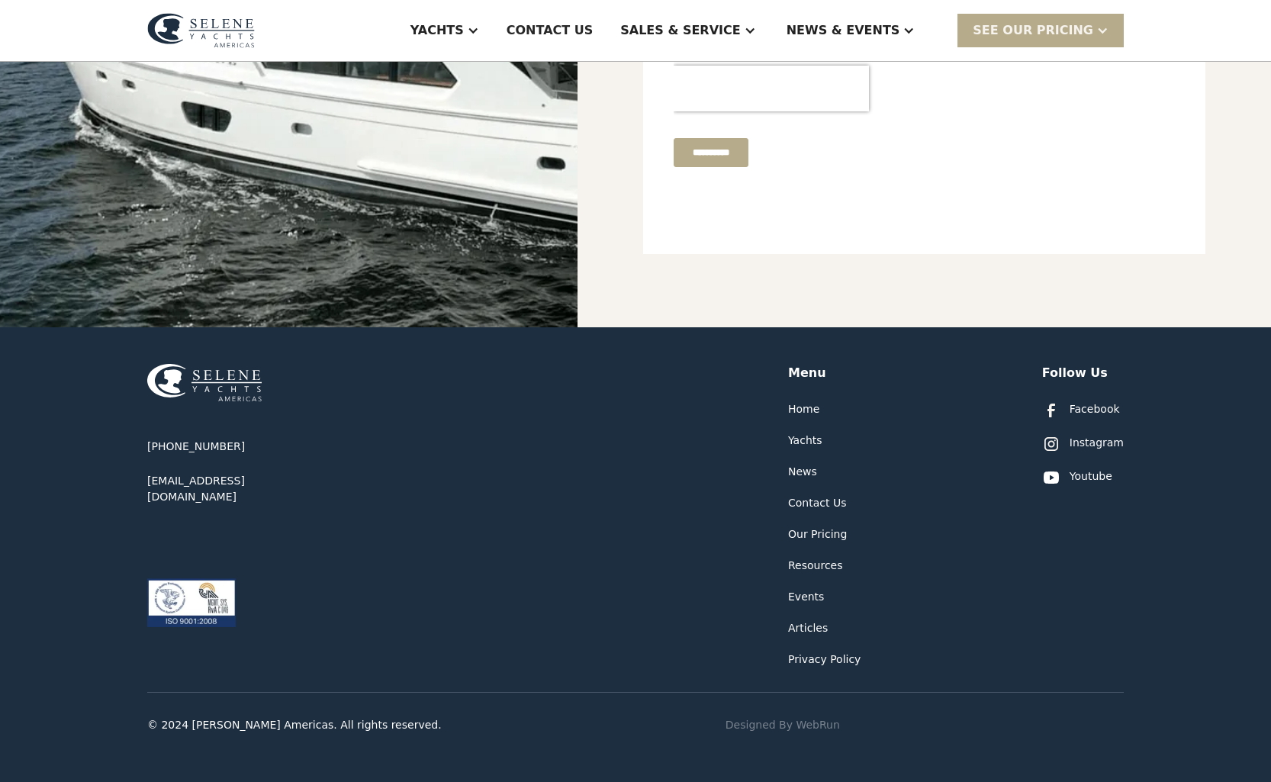 Image resolution: width=1271 pixels, height=782 pixels. What do you see at coordinates (1096, 443) in the screenshot?
I see `div: Instagram` at bounding box center [1096, 443].